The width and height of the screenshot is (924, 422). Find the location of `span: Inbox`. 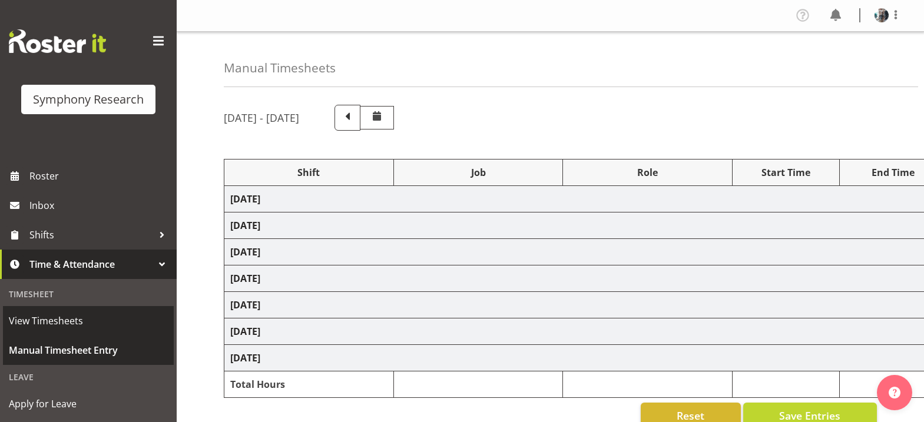

span: Inbox is located at coordinates (100, 206).